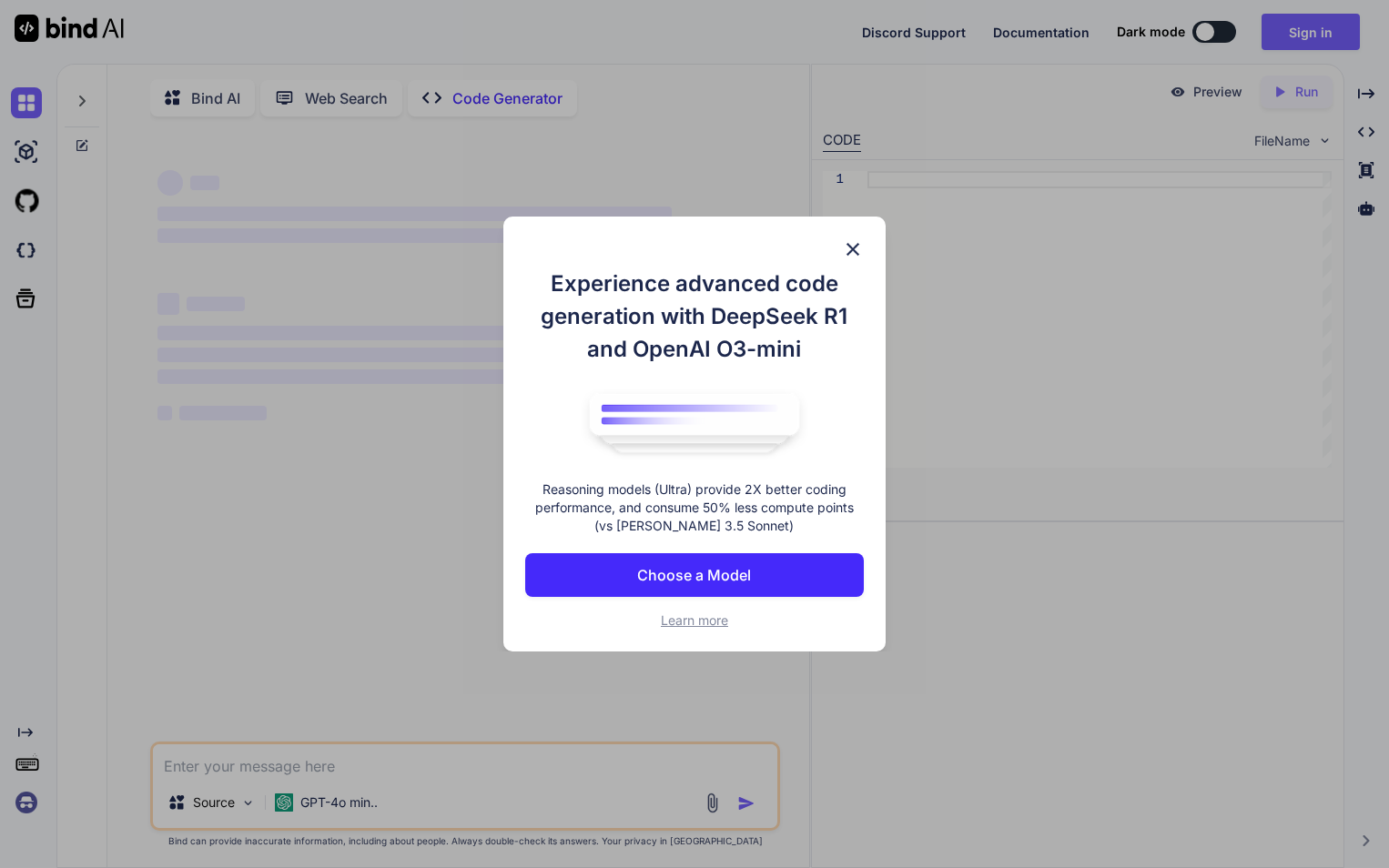 Image resolution: width=1389 pixels, height=868 pixels. What do you see at coordinates (695, 423) in the screenshot?
I see `img: bind logo` at bounding box center [695, 423].